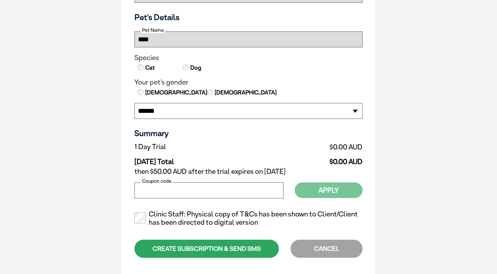  What do you see at coordinates (248, 82) in the screenshot?
I see `legend: Your pet's gender` at bounding box center [248, 82].